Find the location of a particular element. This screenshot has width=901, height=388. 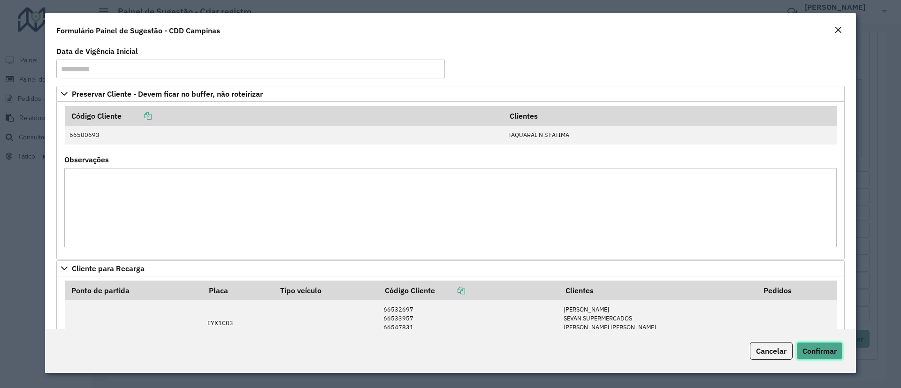

span: Confirmar is located at coordinates (820, 351).